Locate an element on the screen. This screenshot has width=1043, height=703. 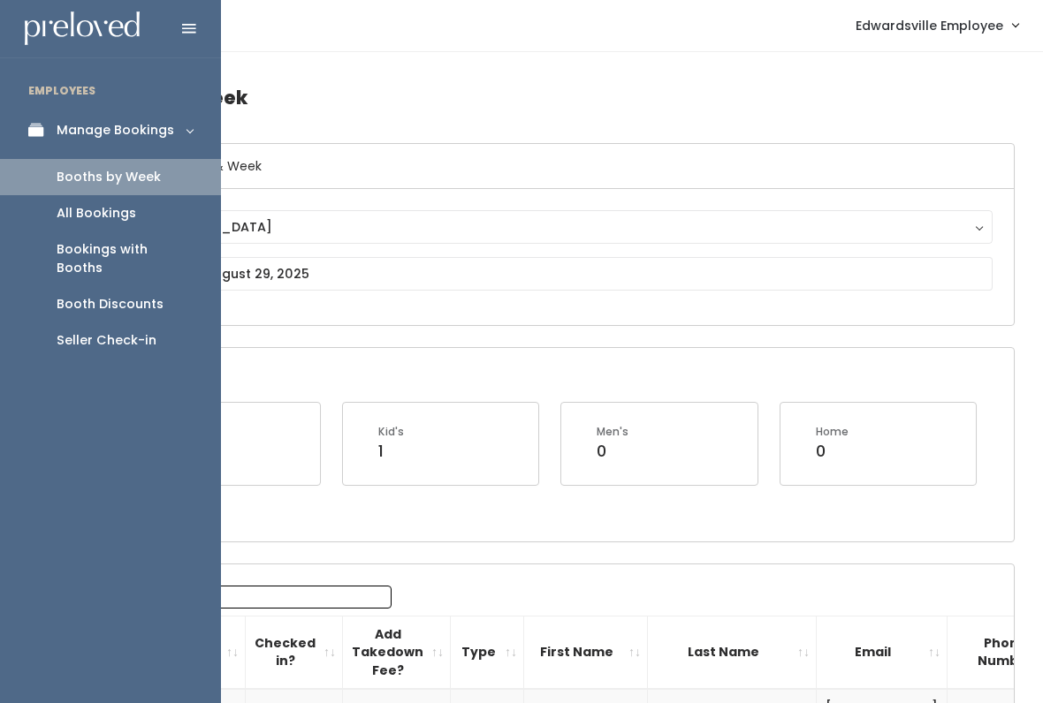
div: Men's is located at coordinates (612, 432).